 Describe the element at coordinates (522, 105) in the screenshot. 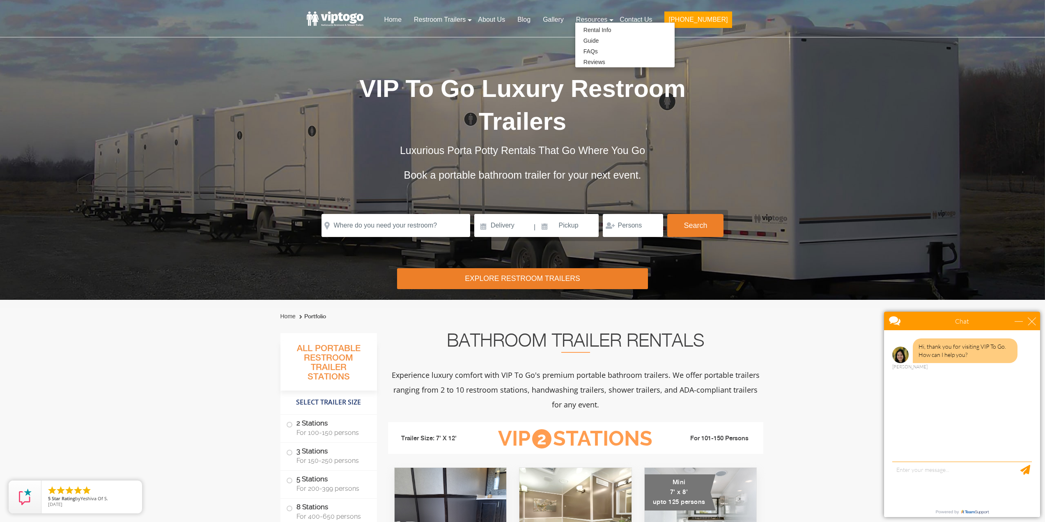

I see `span: VIP To Go Luxury Restroom Trailers` at that location.